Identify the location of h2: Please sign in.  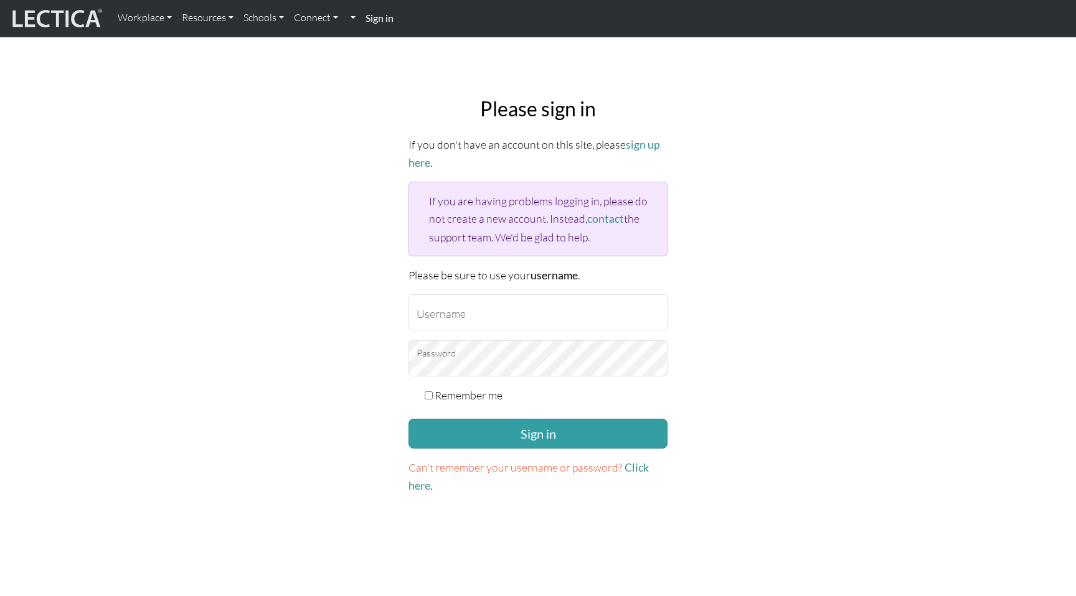
(538, 109).